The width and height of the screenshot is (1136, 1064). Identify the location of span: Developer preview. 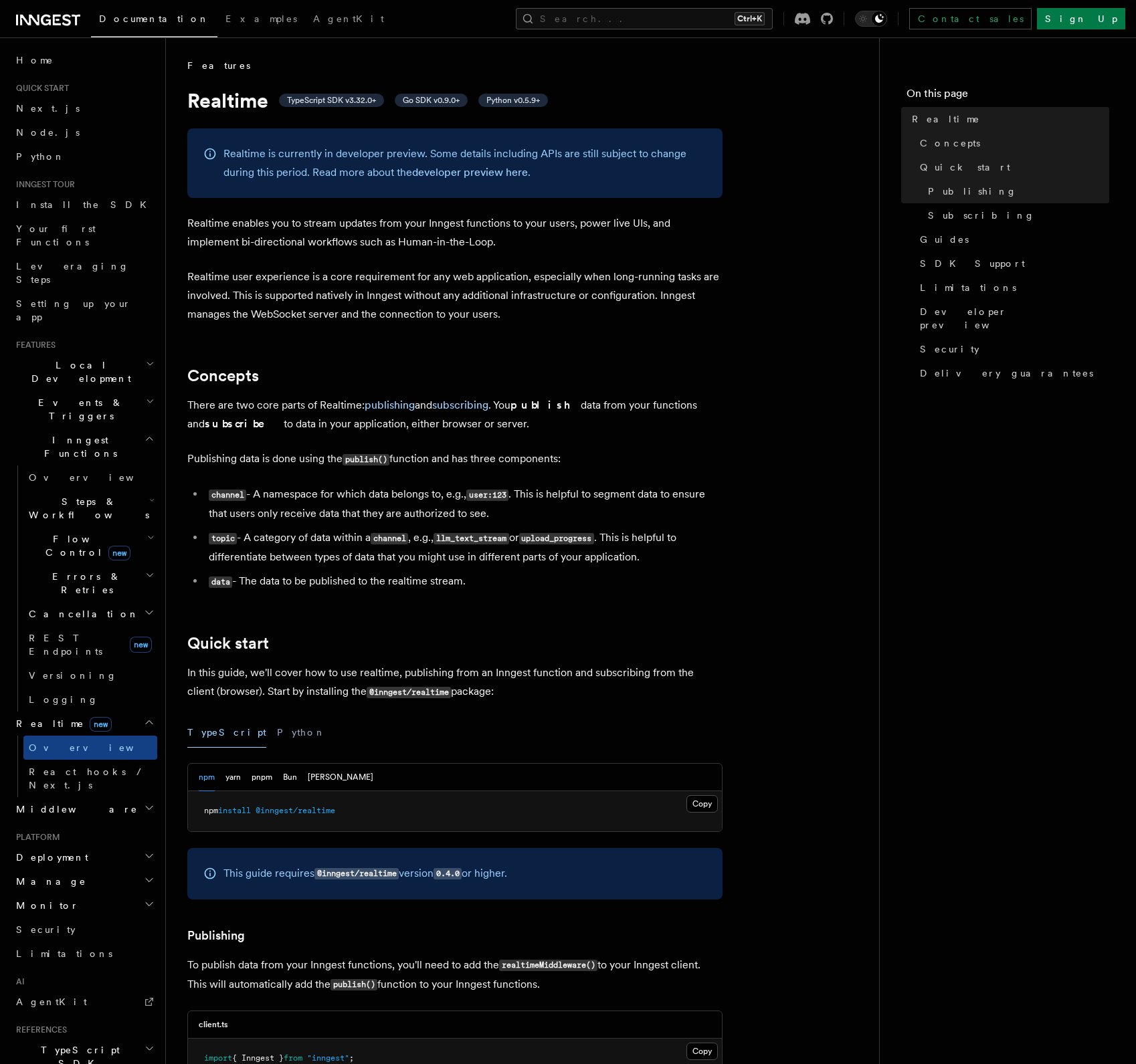
(1014, 318).